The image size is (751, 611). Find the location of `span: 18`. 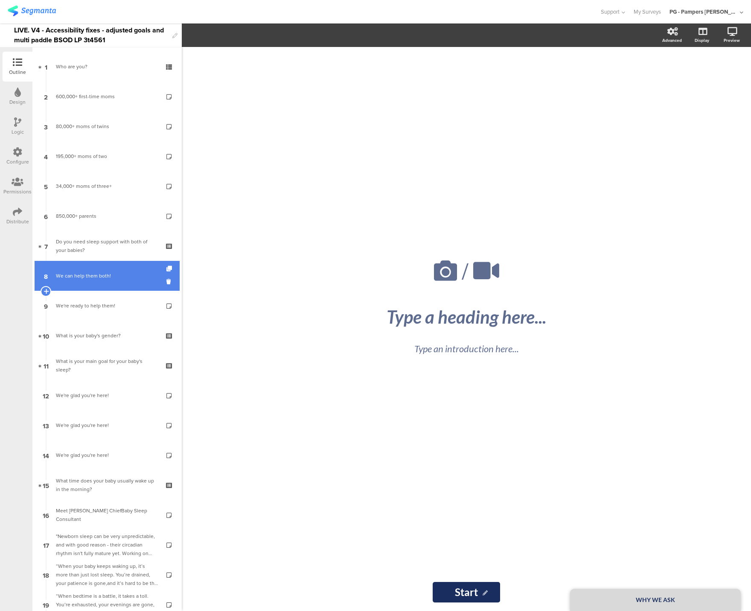

span: 18 is located at coordinates (46, 575).